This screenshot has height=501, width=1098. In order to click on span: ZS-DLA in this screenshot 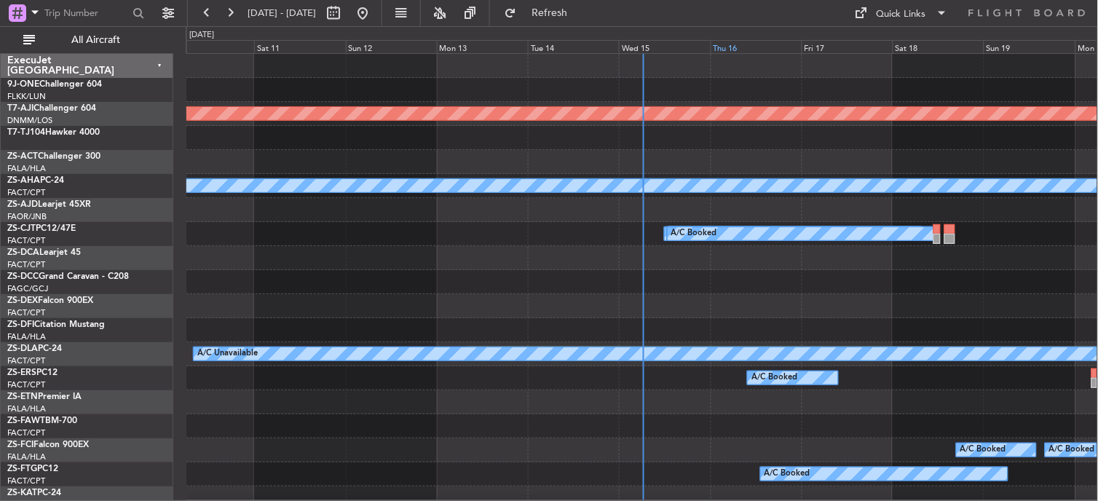, I will do `click(23, 349)`.